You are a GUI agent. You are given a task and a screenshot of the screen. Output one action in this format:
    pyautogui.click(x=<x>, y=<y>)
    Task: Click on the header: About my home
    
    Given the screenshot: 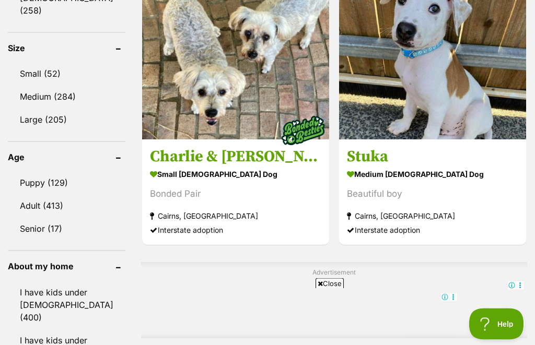 What is the action you would take?
    pyautogui.click(x=66, y=267)
    